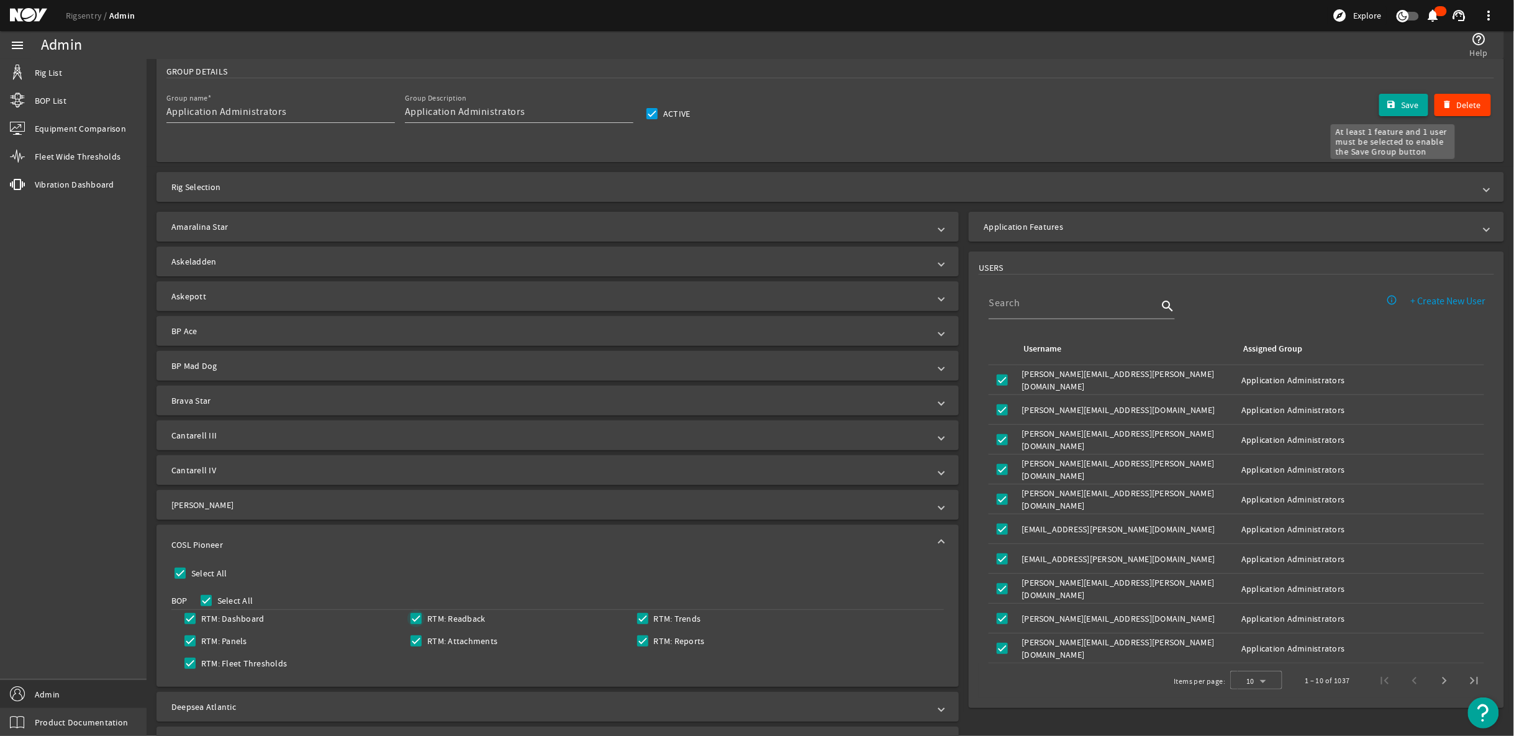 The image size is (1514, 736). Describe the element at coordinates (1479, 53) in the screenshot. I see `span: Help` at that location.